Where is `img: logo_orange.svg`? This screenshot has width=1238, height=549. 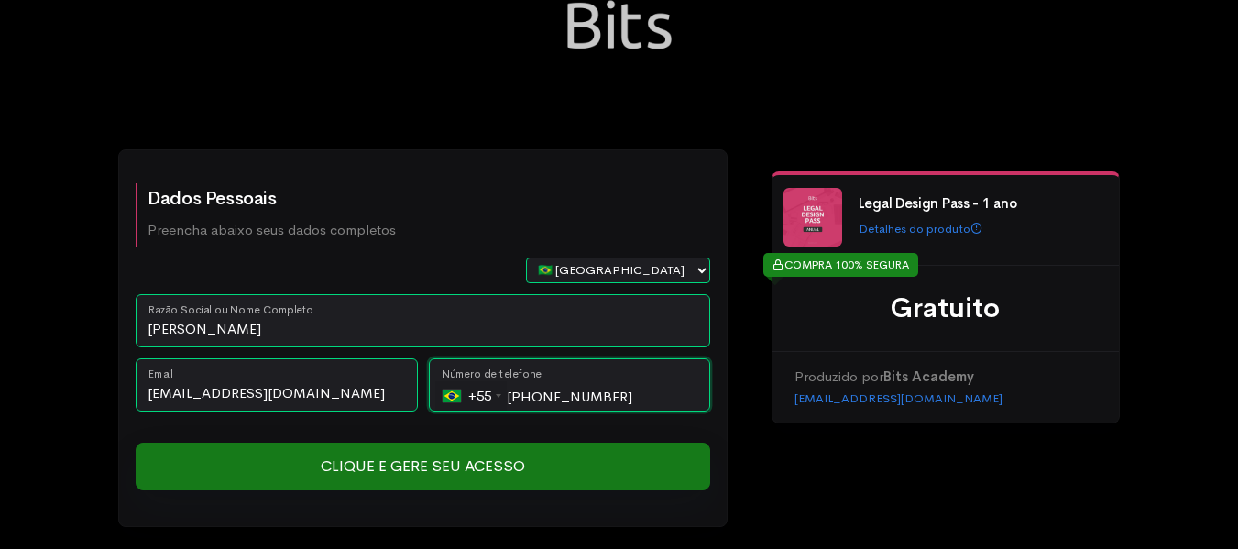 img: logo_orange.svg is located at coordinates (37, 37).